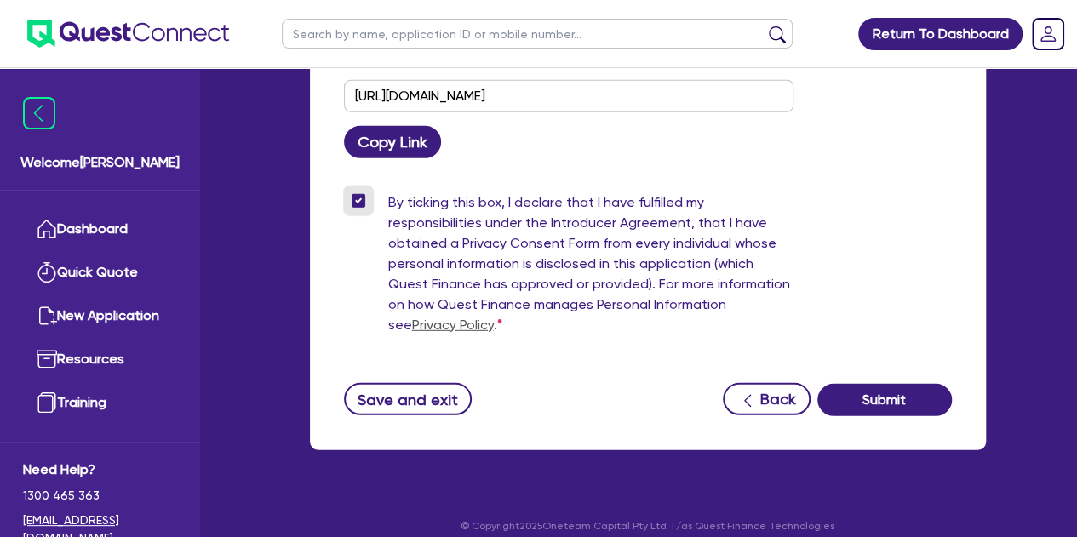 The height and width of the screenshot is (537, 1077). Describe the element at coordinates (648, 526) in the screenshot. I see `p: © Copyright 2025 Oneteam Capital Pty Ltd T/as Quest Finance Technologies` at that location.